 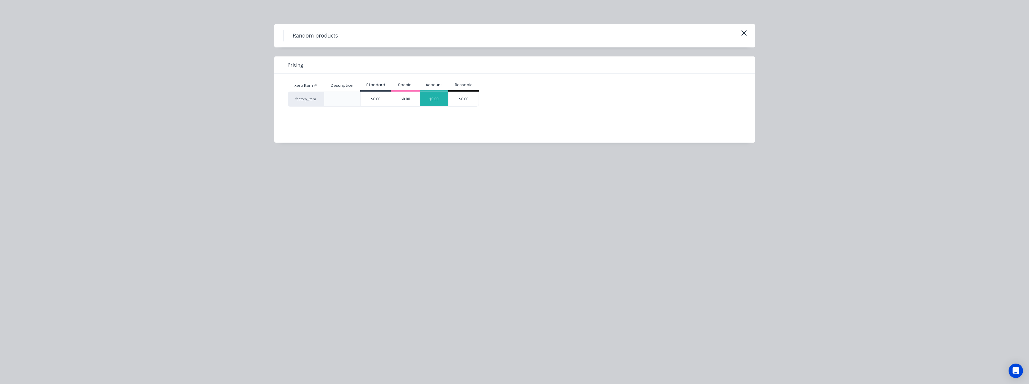 I want to click on div: Description, so click(x=342, y=86).